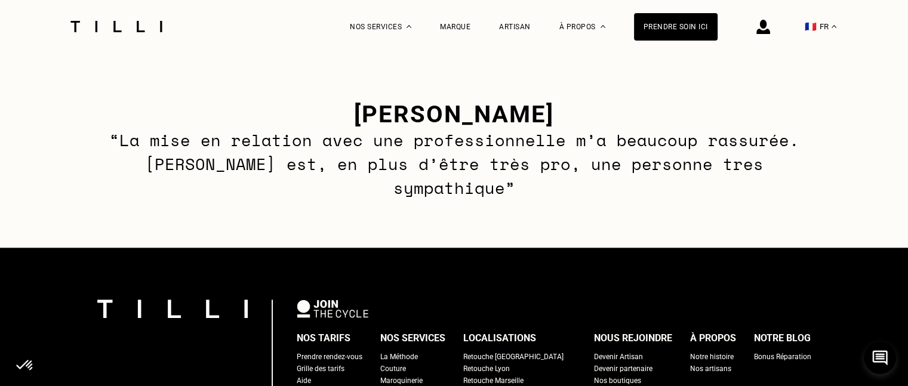  I want to click on div: Nous rejoindre, so click(633, 339).